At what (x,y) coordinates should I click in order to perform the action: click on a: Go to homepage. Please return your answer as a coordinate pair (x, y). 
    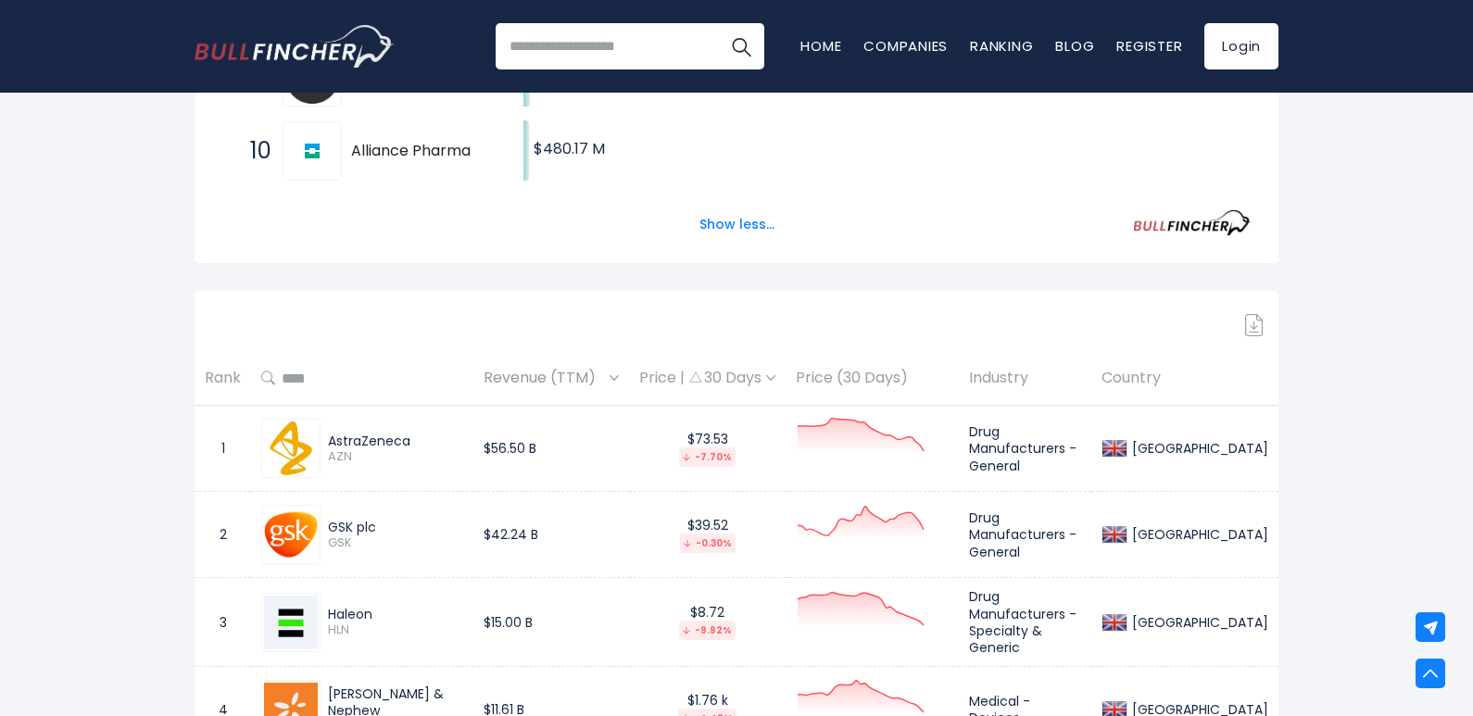
    Looking at the image, I should click on (294, 46).